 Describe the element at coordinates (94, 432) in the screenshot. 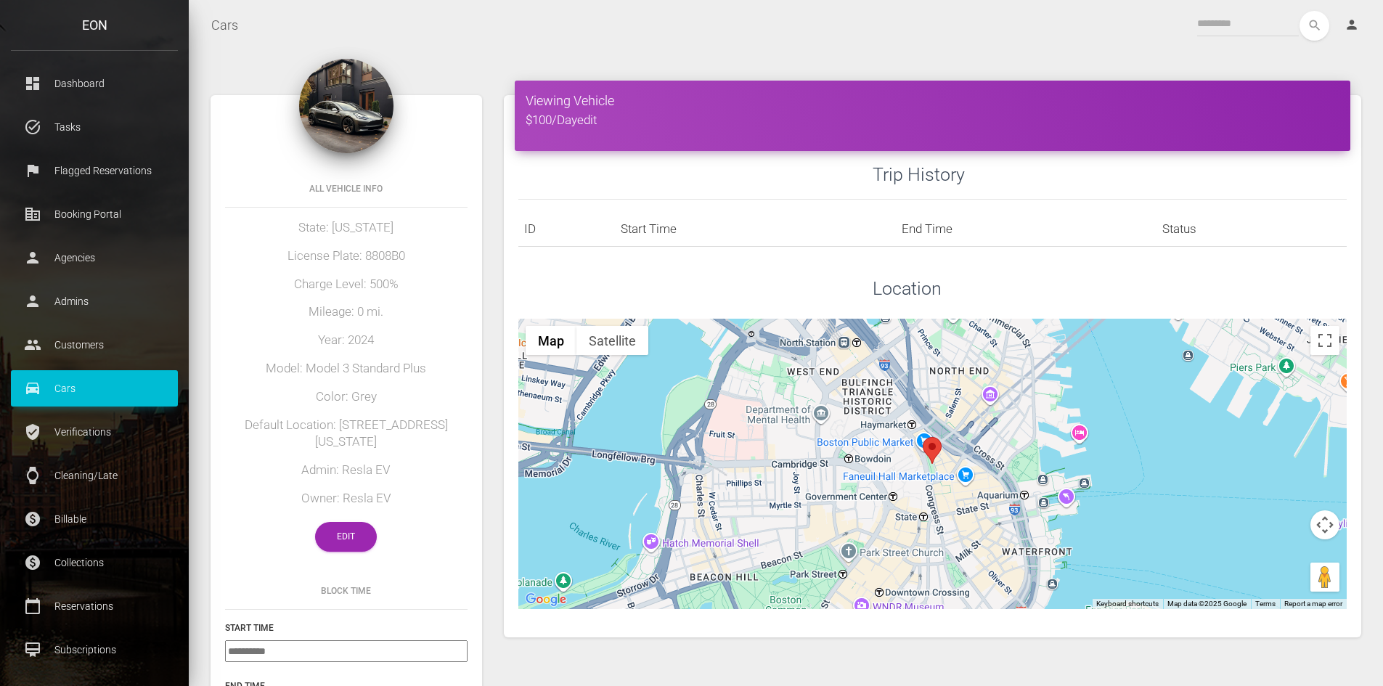

I see `a: verified_user Verifications` at that location.